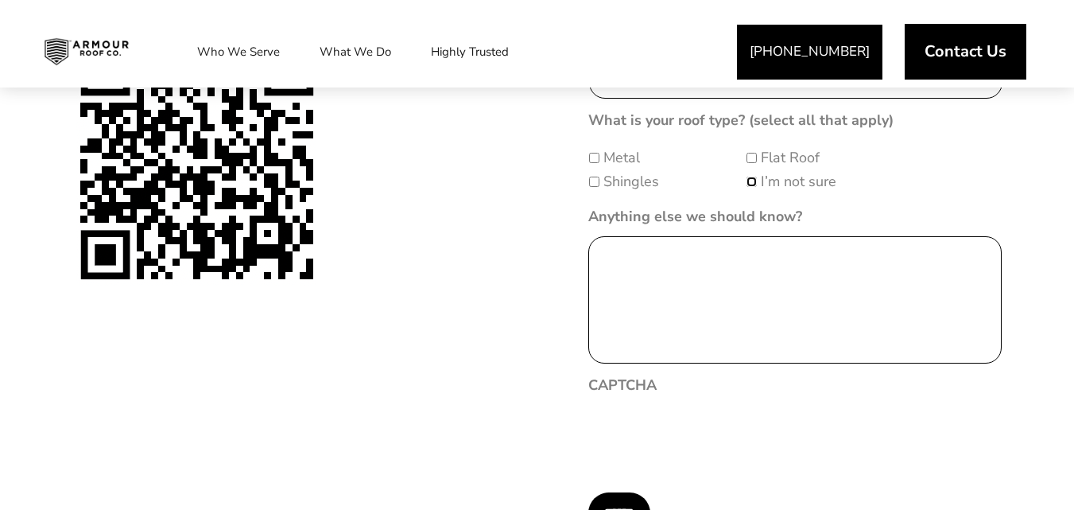  What do you see at coordinates (622, 385) in the screenshot?
I see `label: CAPTCHA` at bounding box center [622, 385].